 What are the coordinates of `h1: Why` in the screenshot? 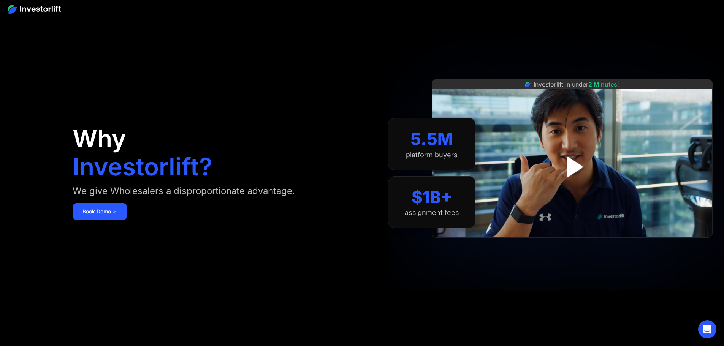 It's located at (99, 139).